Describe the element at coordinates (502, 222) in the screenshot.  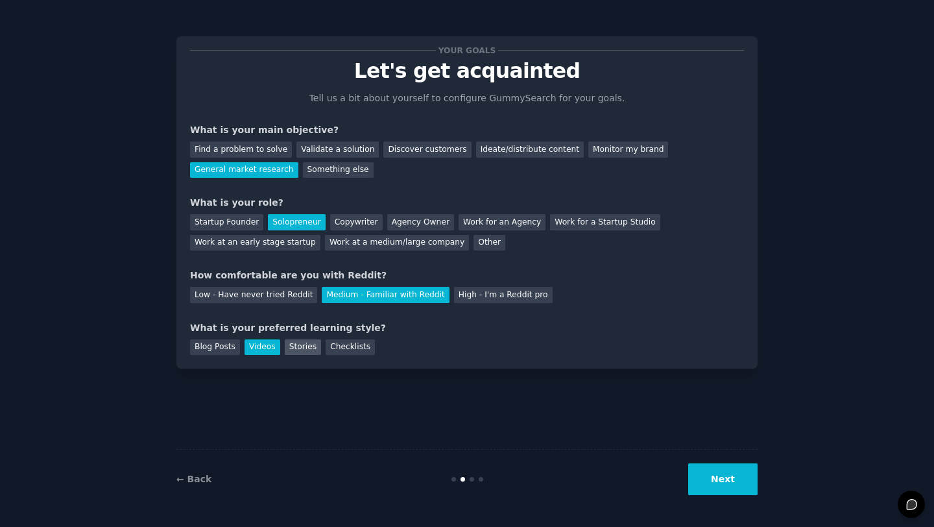
I see `div: Work for an Agency` at that location.